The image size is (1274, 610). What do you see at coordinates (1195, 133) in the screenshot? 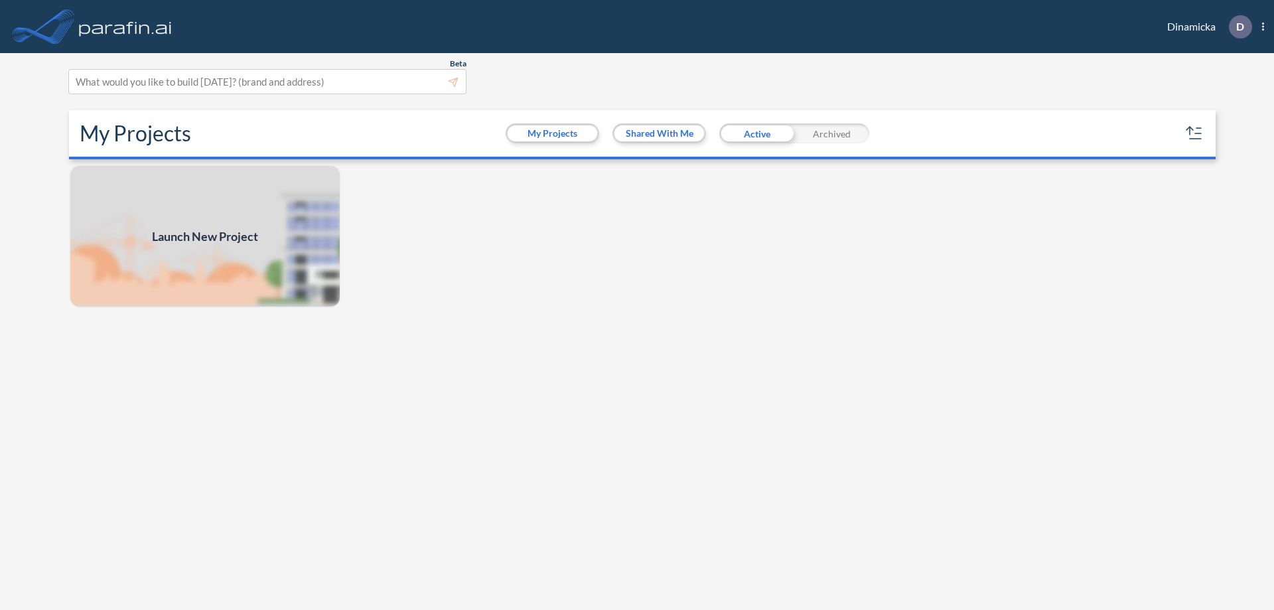
I see `button: sort` at bounding box center [1195, 133].